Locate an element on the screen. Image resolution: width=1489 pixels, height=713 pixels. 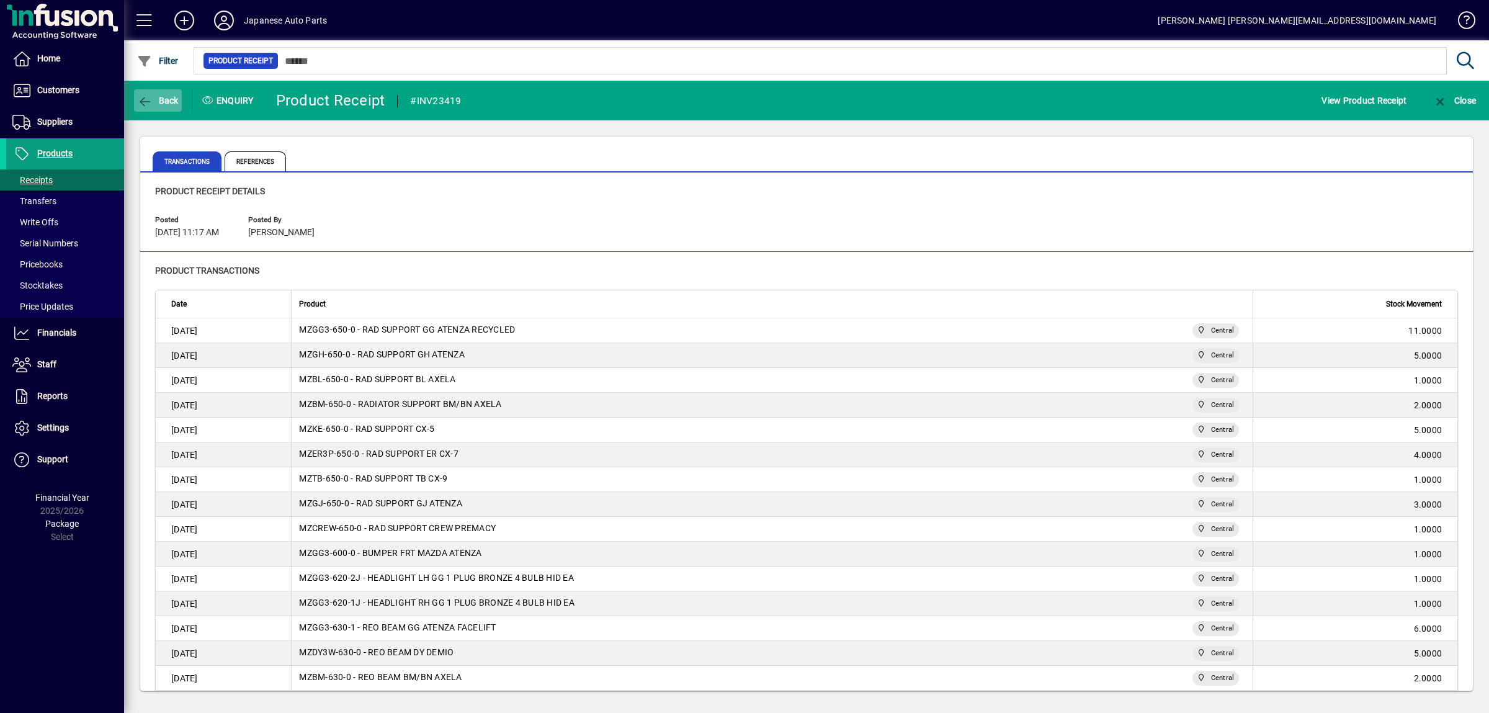
a: Support is located at coordinates (65, 460).